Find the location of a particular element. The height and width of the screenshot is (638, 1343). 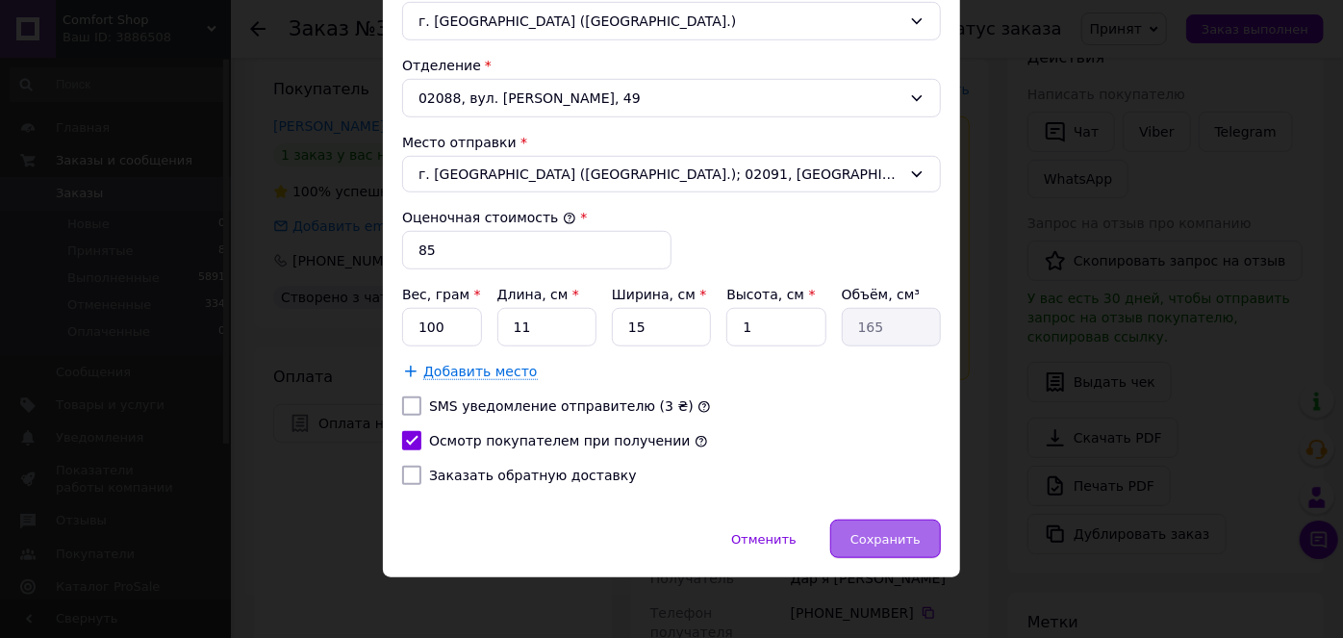

label: Вес, грам is located at coordinates (441, 294).